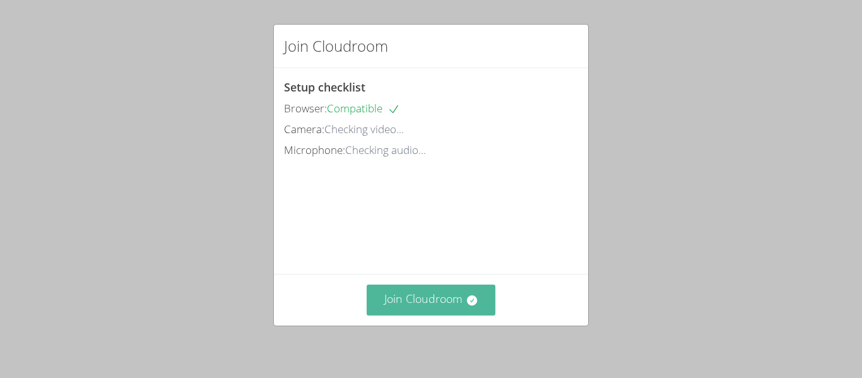  I want to click on button: Join Cloudroom, so click(431, 300).